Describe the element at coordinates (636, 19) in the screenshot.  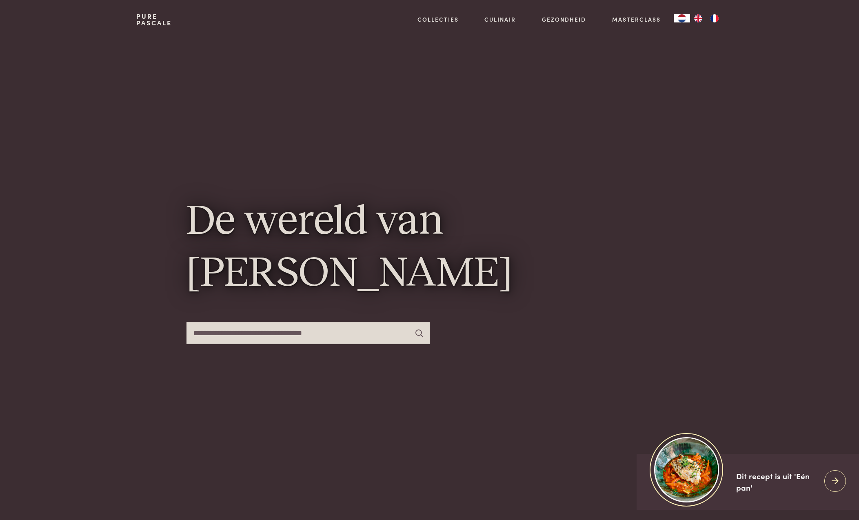
I see `a: Masterclass` at that location.